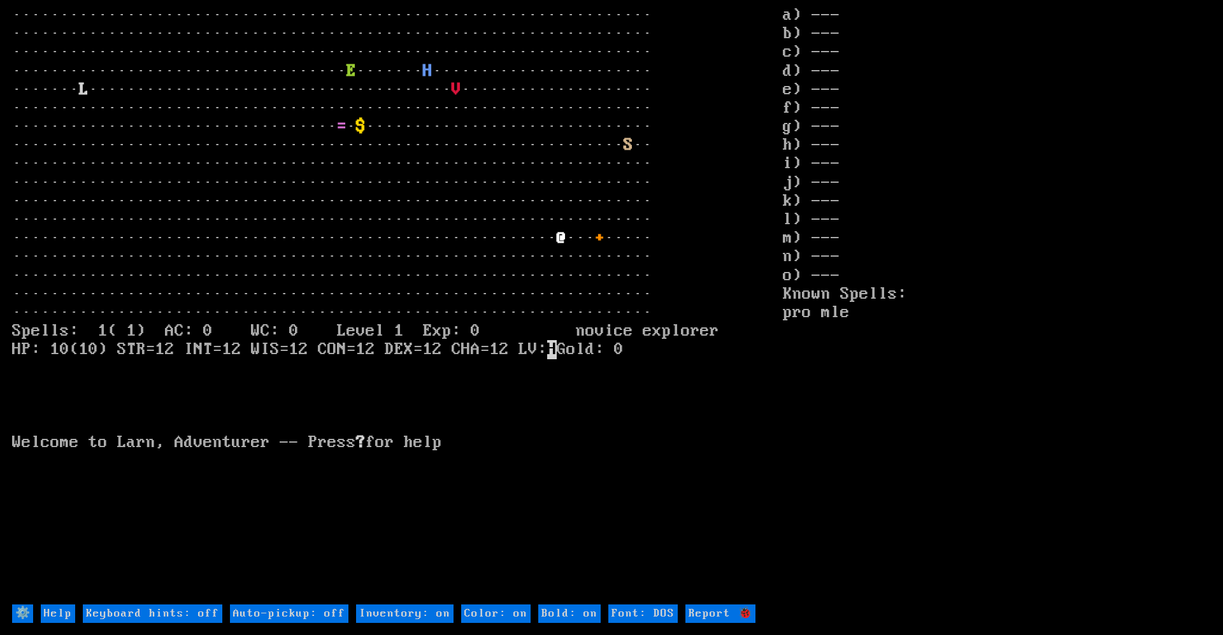 The height and width of the screenshot is (635, 1223). What do you see at coordinates (552, 350) in the screenshot?
I see `mark: H` at bounding box center [552, 350].